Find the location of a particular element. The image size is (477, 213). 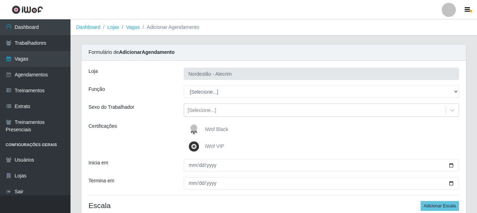

label: Função is located at coordinates (97, 89).